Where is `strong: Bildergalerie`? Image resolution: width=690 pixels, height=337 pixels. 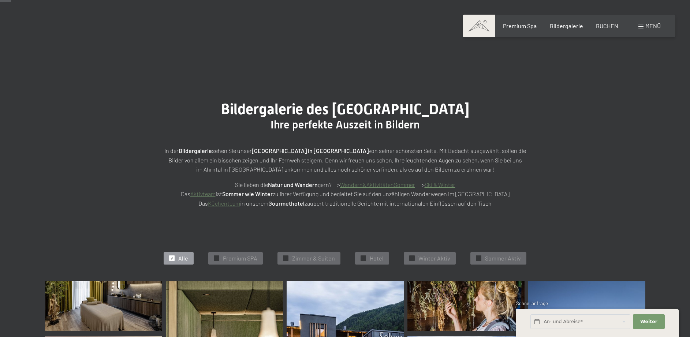
strong: Bildergalerie is located at coordinates (195, 150).